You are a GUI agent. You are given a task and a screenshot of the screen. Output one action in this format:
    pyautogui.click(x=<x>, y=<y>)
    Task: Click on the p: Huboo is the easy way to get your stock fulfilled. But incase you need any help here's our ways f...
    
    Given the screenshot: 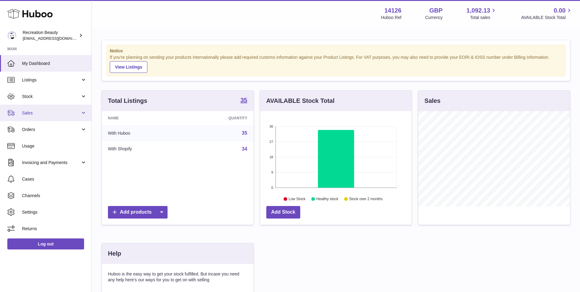 What is the action you would take?
    pyautogui.click(x=178, y=277)
    